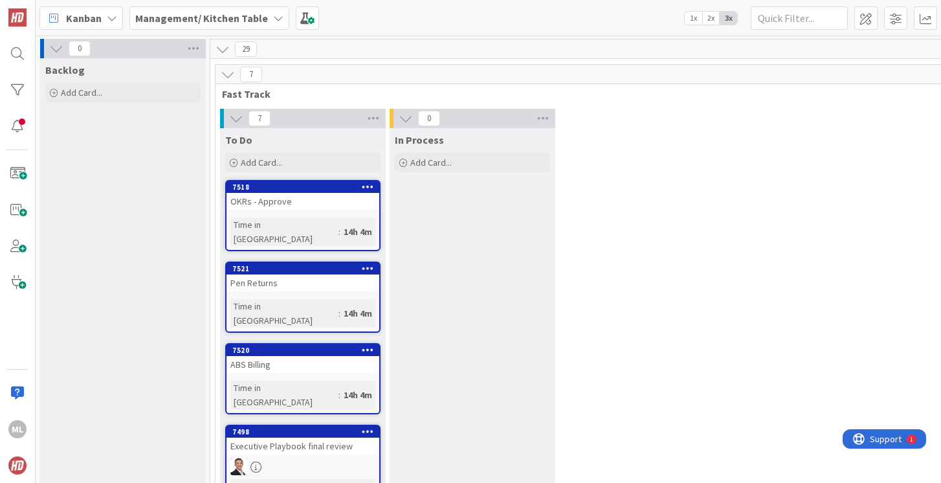  Describe the element at coordinates (303, 446) in the screenshot. I see `div: Executive Playbook final review` at that location.